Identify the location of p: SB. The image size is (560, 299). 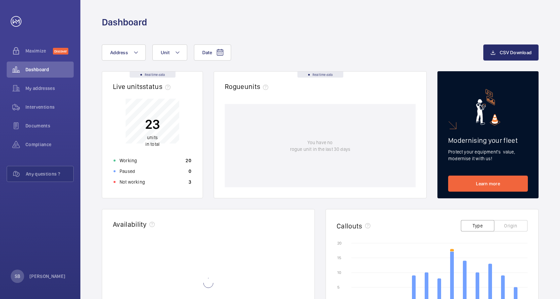
(17, 277).